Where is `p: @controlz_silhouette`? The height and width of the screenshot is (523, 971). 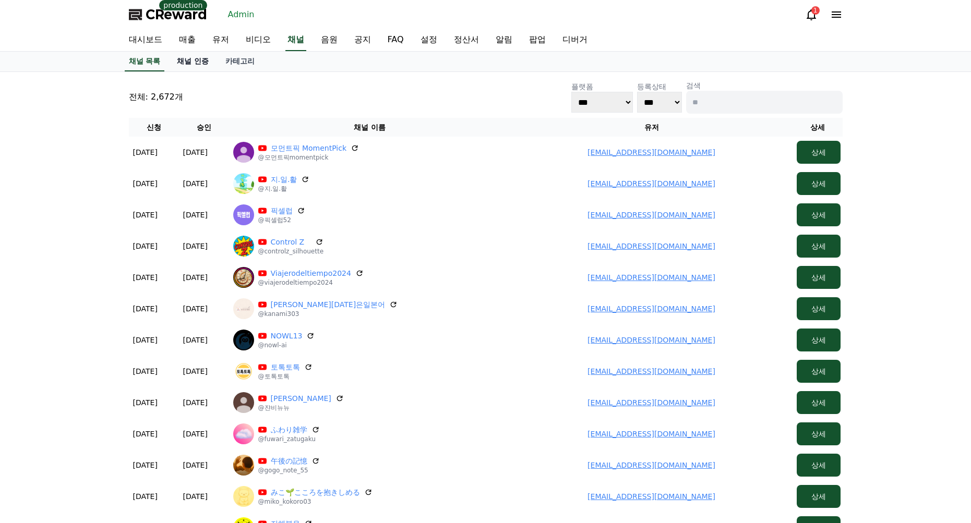
p: @controlz_silhouette is located at coordinates (291, 251).